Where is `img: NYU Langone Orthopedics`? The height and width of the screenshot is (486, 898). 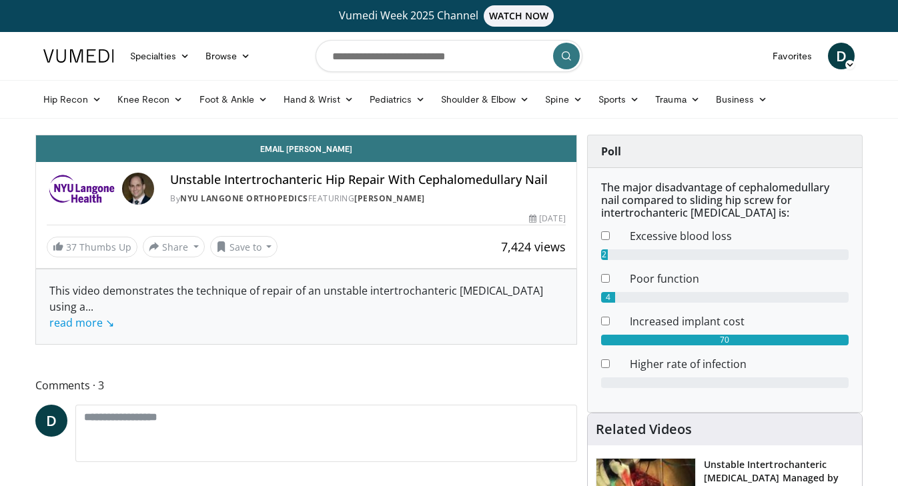 img: NYU Langone Orthopedics is located at coordinates (81, 189).